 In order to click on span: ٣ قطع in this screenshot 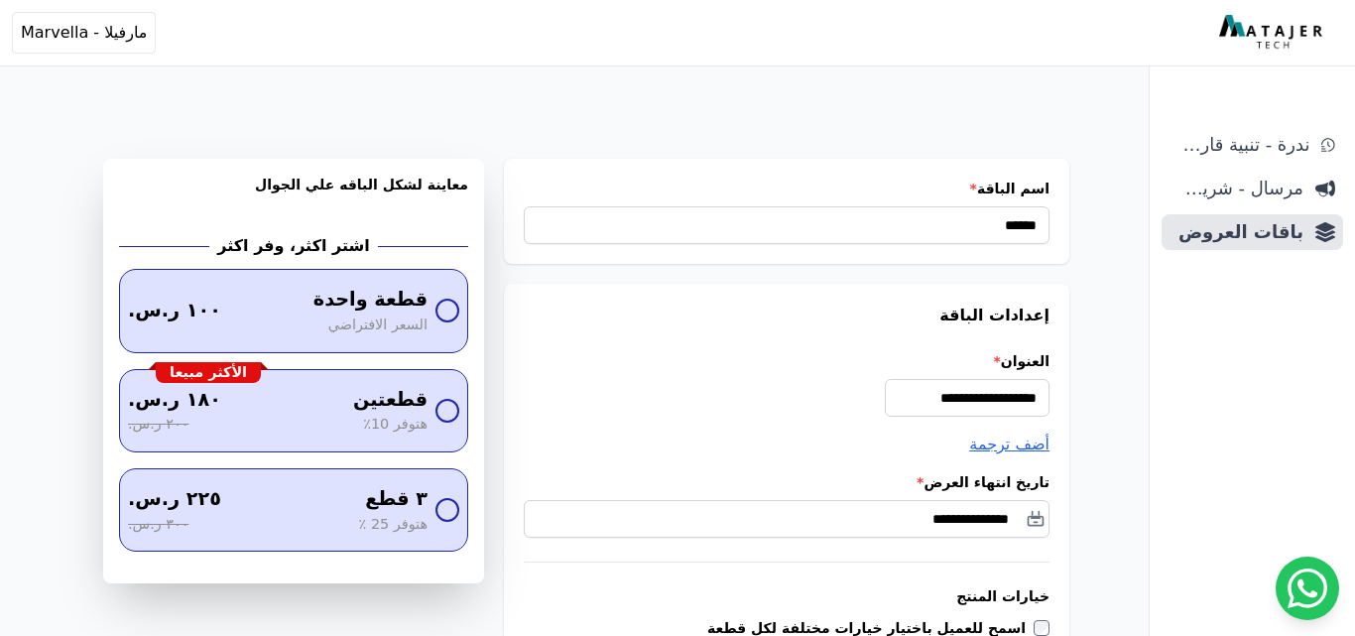, I will do `click(396, 499)`.